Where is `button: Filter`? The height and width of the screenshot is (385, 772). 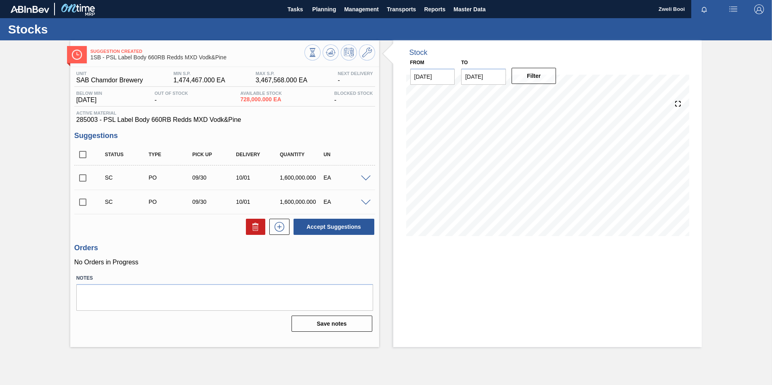
button: Filter is located at coordinates (534, 76).